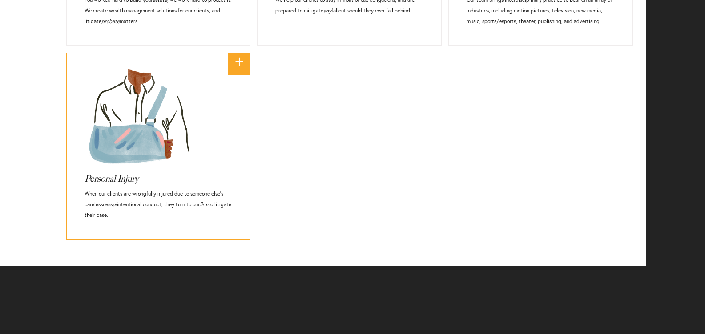  Describe the element at coordinates (158, 202) in the screenshot. I see `a: Personal InjuryWhen our clients are wrongfully injured due to someone else’s carelessnessorintent...` at that location.